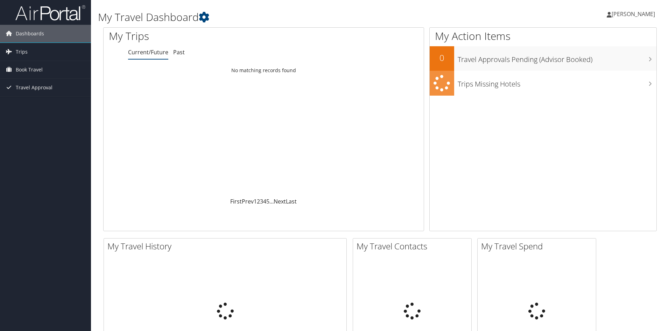 This screenshot has height=331, width=669. What do you see at coordinates (442, 58) in the screenshot?
I see `h2: 0` at bounding box center [442, 58].